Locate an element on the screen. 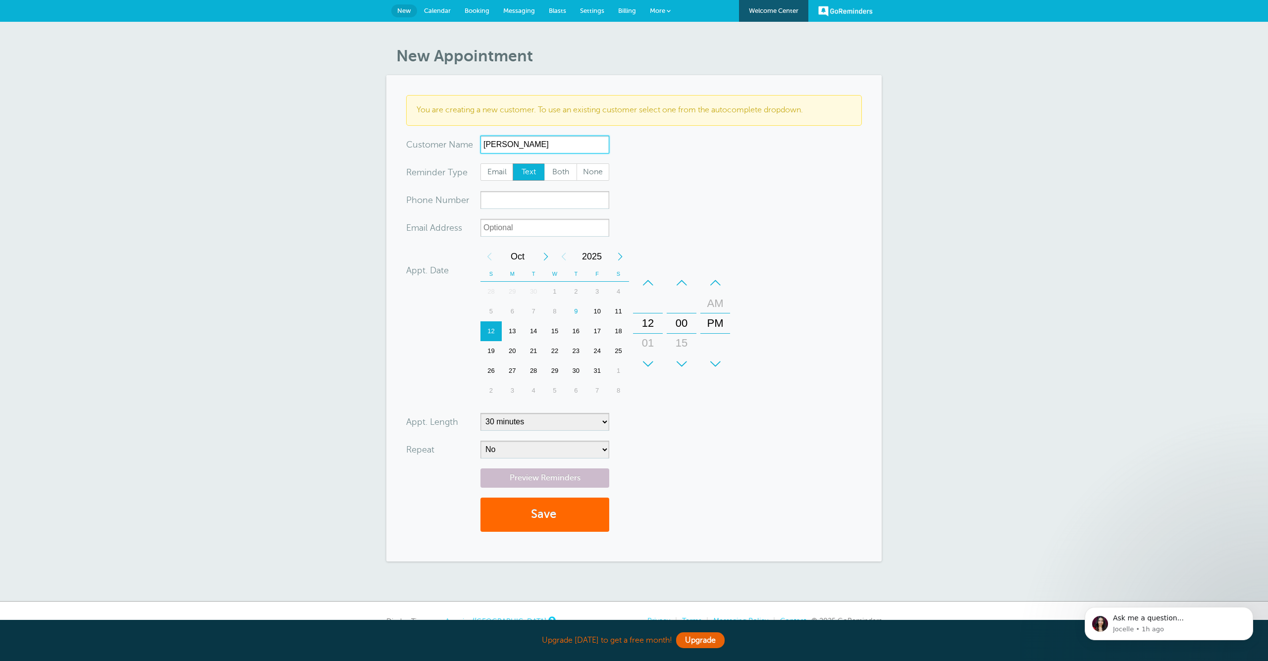 The image size is (1268, 661). th: T is located at coordinates (575, 274).